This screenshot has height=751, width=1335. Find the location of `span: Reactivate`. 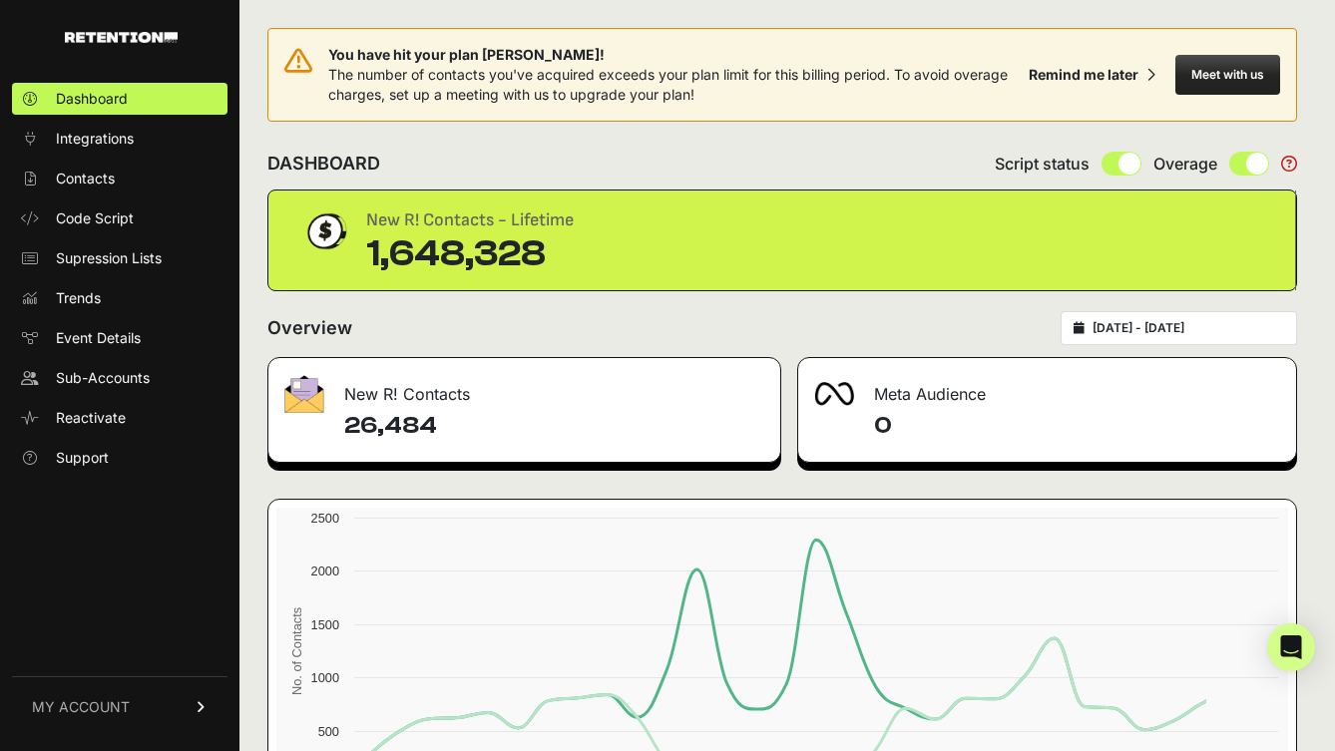

span: Reactivate is located at coordinates (91, 418).